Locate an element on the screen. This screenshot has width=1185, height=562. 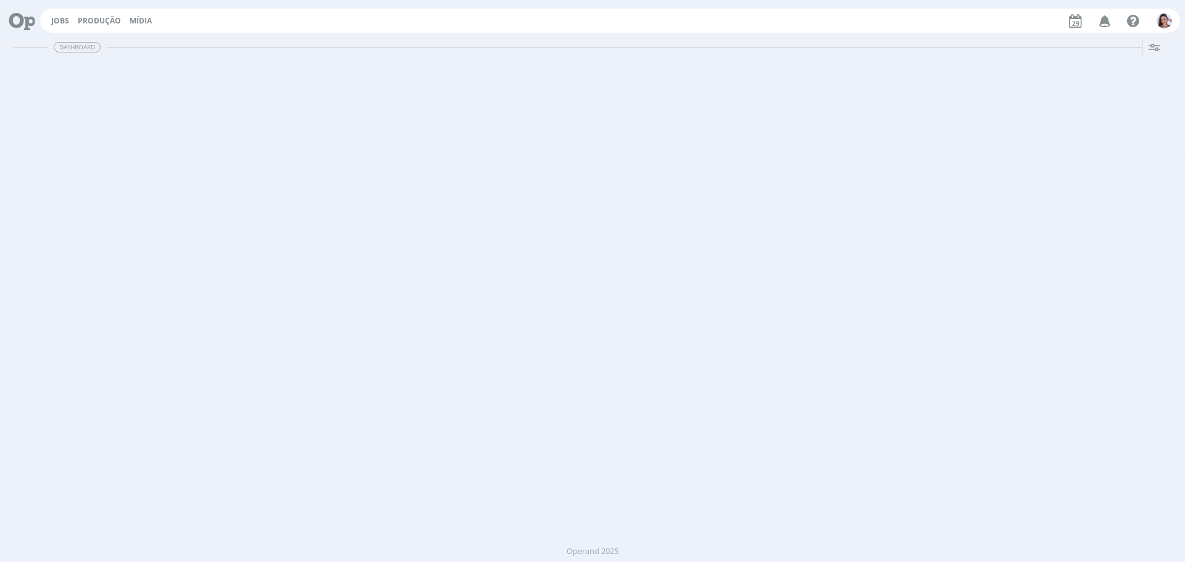
a: Mídia is located at coordinates (141, 20).